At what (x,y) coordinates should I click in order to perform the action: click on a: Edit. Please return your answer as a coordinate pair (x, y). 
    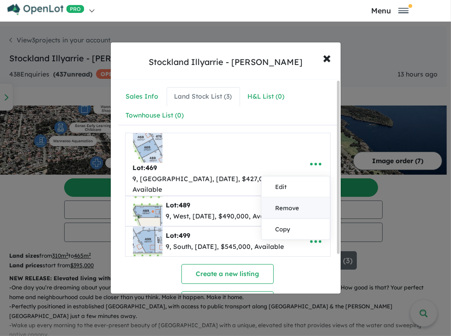
    Looking at the image, I should click on (295, 187).